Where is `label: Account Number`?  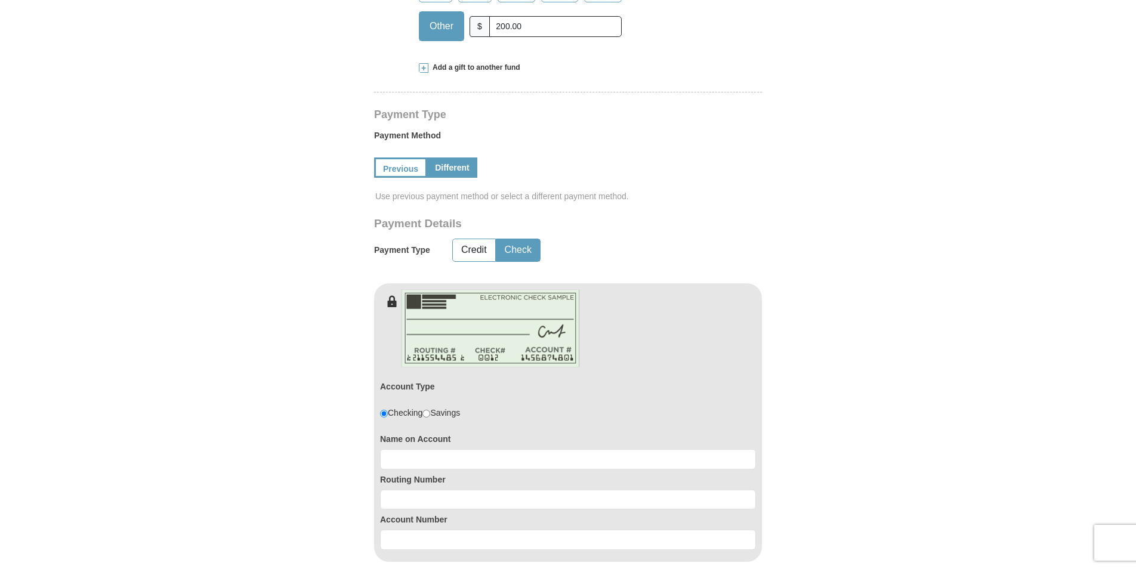 label: Account Number is located at coordinates (568, 520).